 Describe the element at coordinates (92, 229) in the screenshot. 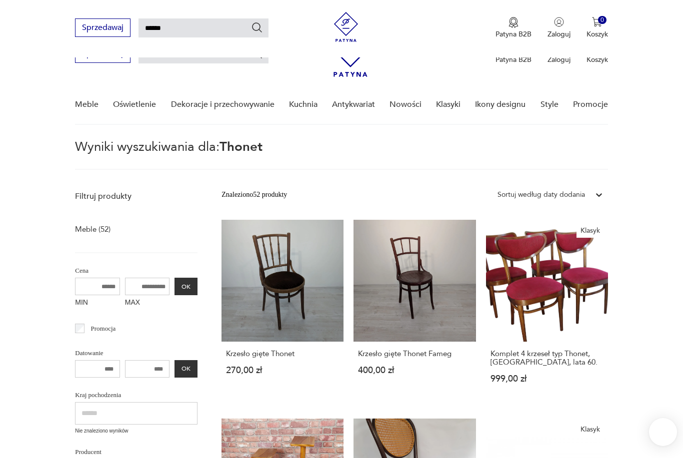

I see `p: Meble (52)` at that location.